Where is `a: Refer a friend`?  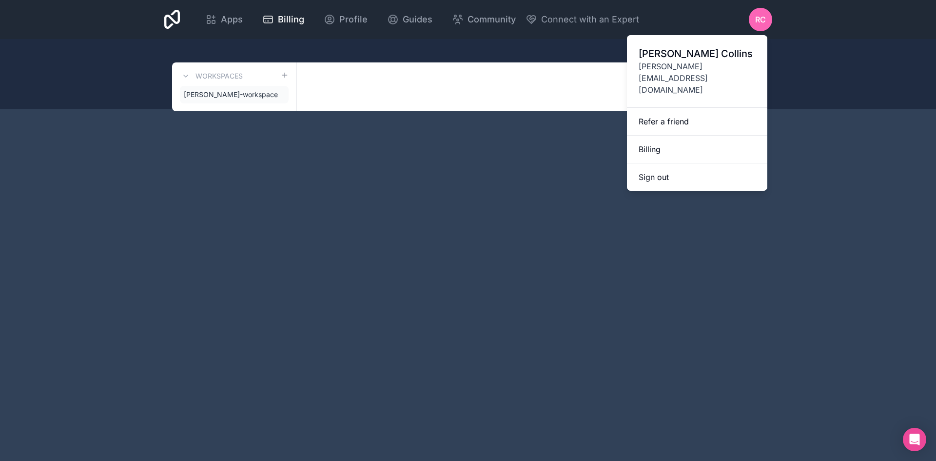 a: Refer a friend is located at coordinates (697, 121).